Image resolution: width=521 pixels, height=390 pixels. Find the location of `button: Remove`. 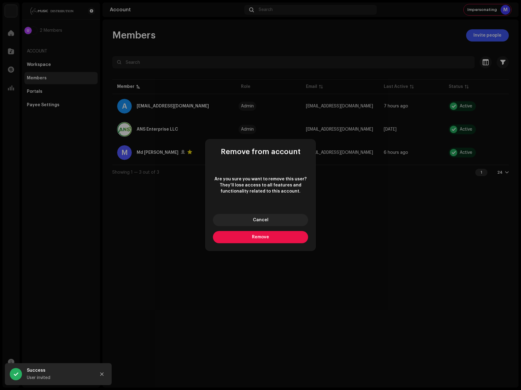

button: Remove is located at coordinates (260, 237).